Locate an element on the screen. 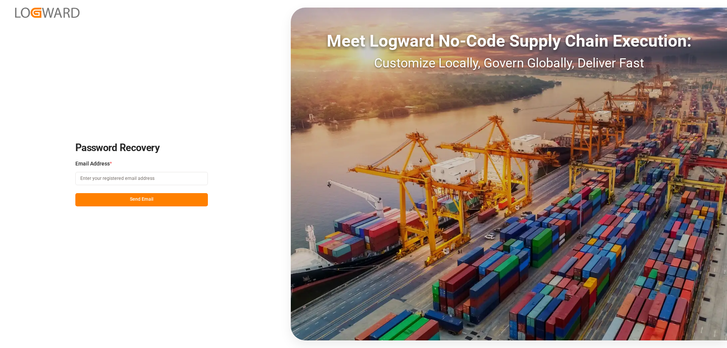 The width and height of the screenshot is (727, 348). img: Logward_new_orange.png is located at coordinates (47, 12).